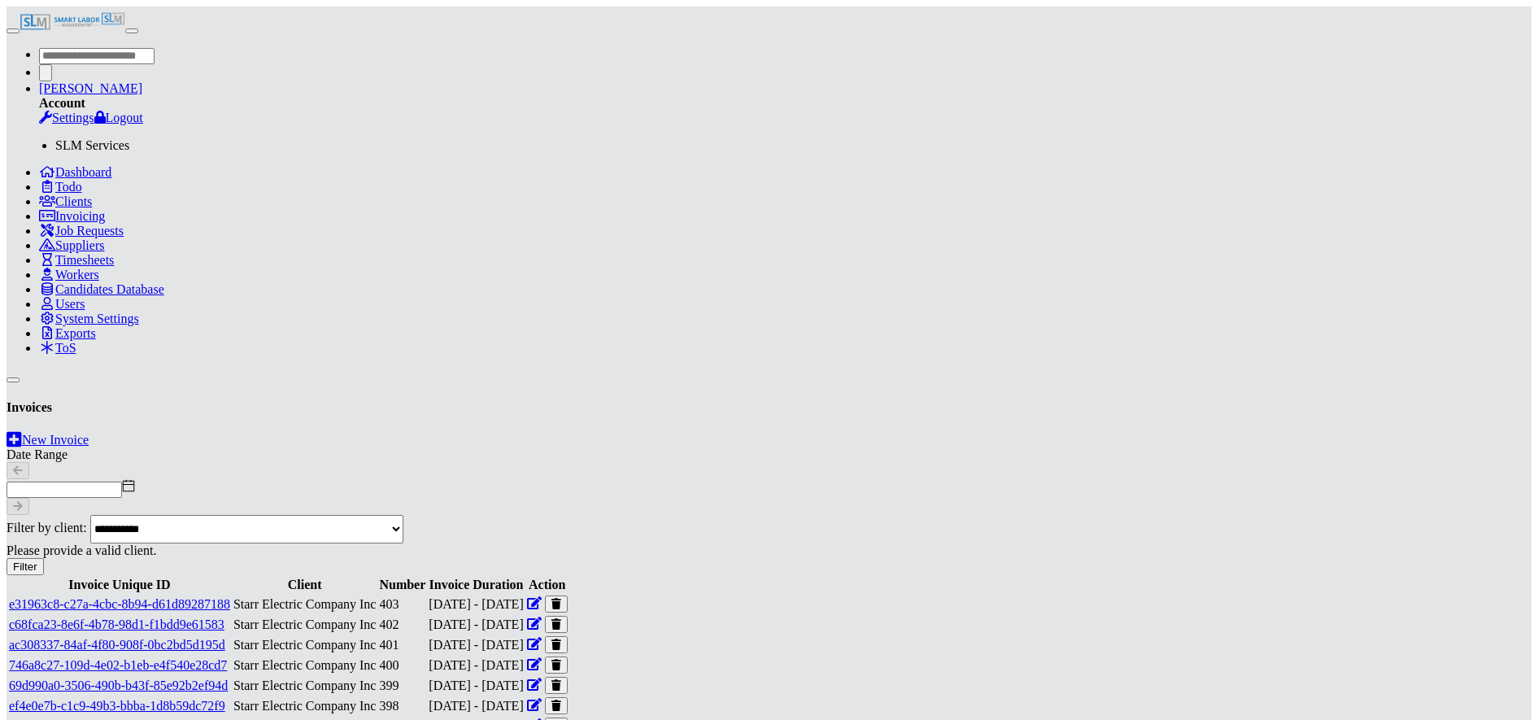 The image size is (1538, 720). What do you see at coordinates (120, 603) in the screenshot?
I see `a: e31963c8-c27a-4cbc-8b94-d61d89287188` at bounding box center [120, 603].